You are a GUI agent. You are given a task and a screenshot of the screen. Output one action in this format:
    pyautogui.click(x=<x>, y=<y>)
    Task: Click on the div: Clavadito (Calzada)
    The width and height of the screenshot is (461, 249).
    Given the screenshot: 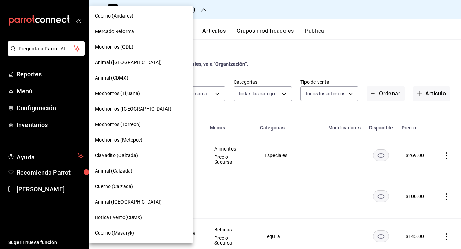 What is the action you would take?
    pyautogui.click(x=141, y=155)
    